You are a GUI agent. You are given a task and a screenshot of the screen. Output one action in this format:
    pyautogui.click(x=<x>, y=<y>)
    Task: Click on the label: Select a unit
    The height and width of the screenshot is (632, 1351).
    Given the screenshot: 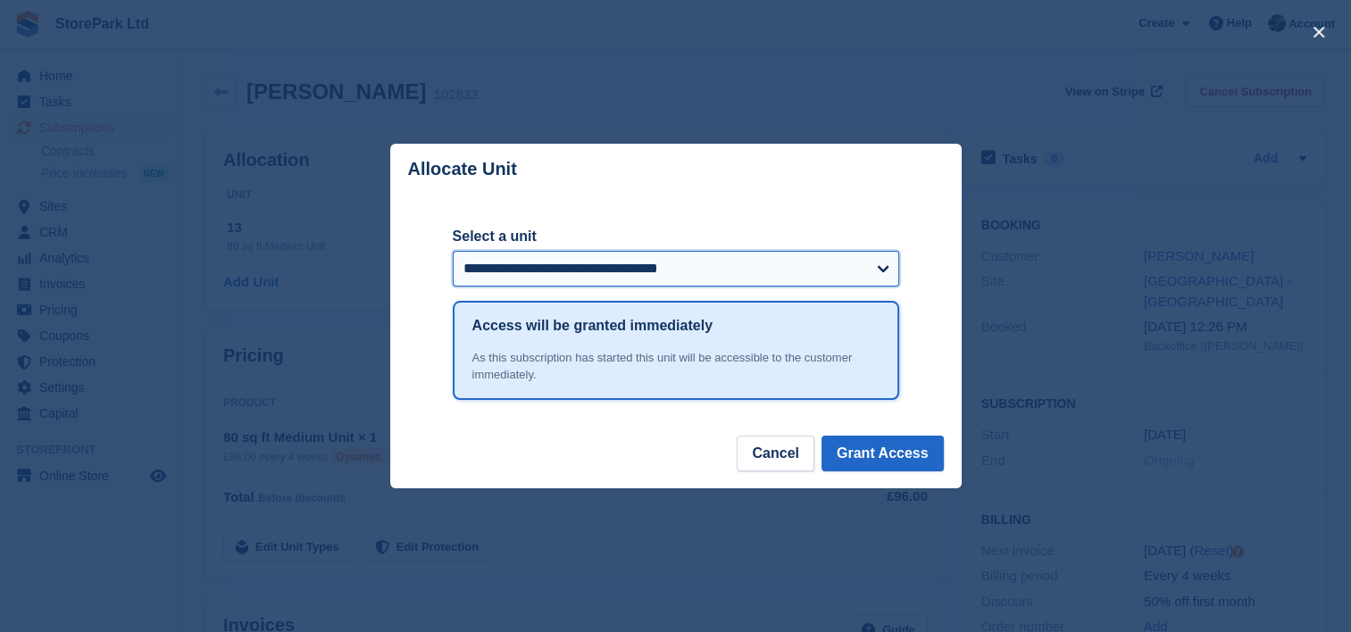 What is the action you would take?
    pyautogui.click(x=676, y=237)
    